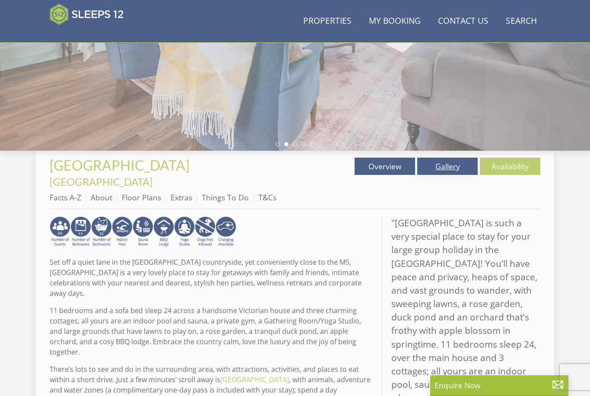 Image resolution: width=590 pixels, height=396 pixels. What do you see at coordinates (102, 232) in the screenshot?
I see `img: AD_4nXdgg0c6Dd6x392_yIWaP-3v5tFKEco7vNie24Sn011at1BaNI8IRBOxveTO2ahNI7PHF2Me3ji91R0KlKVl1yjLqVdSt...` at bounding box center [102, 232].